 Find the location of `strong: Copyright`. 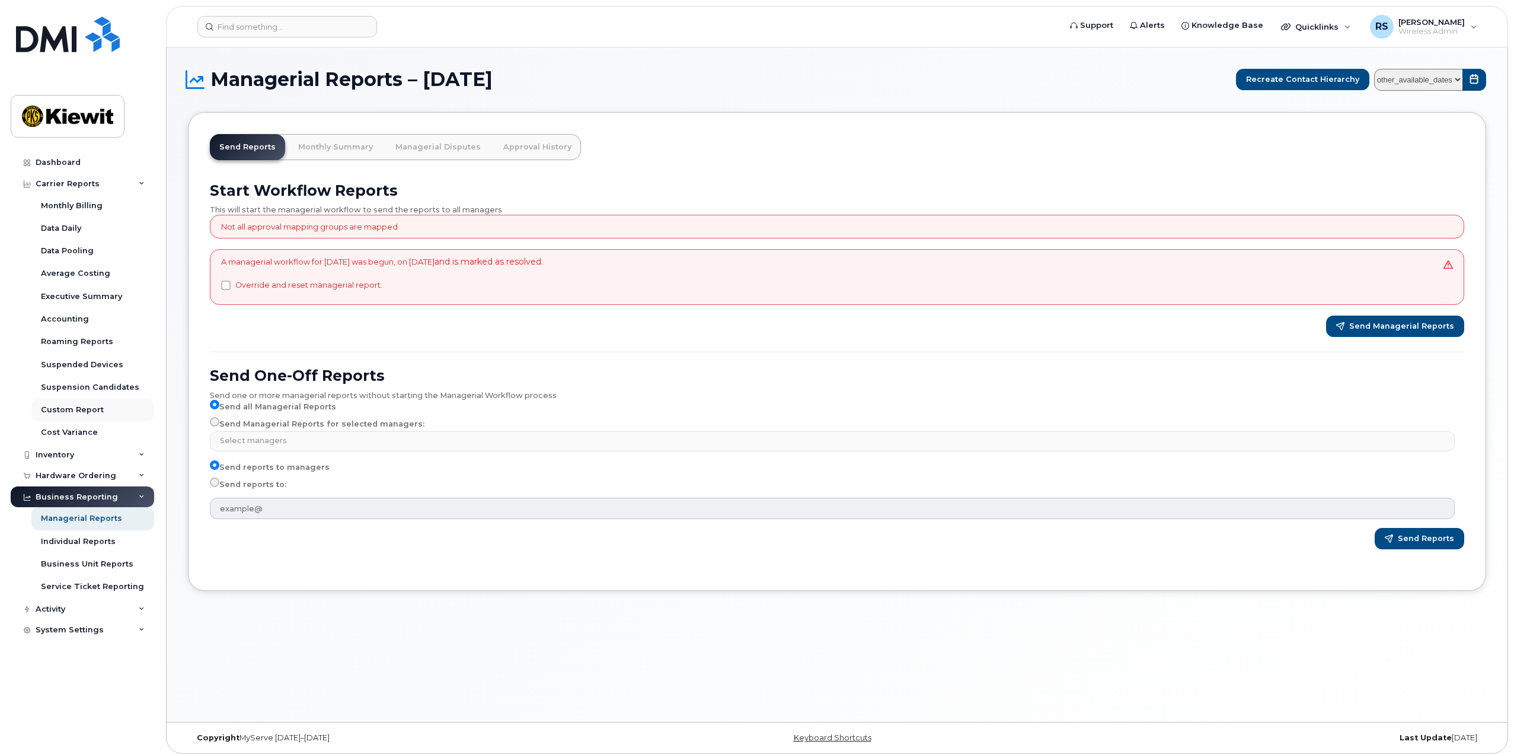

strong: Copyright is located at coordinates (218, 737).